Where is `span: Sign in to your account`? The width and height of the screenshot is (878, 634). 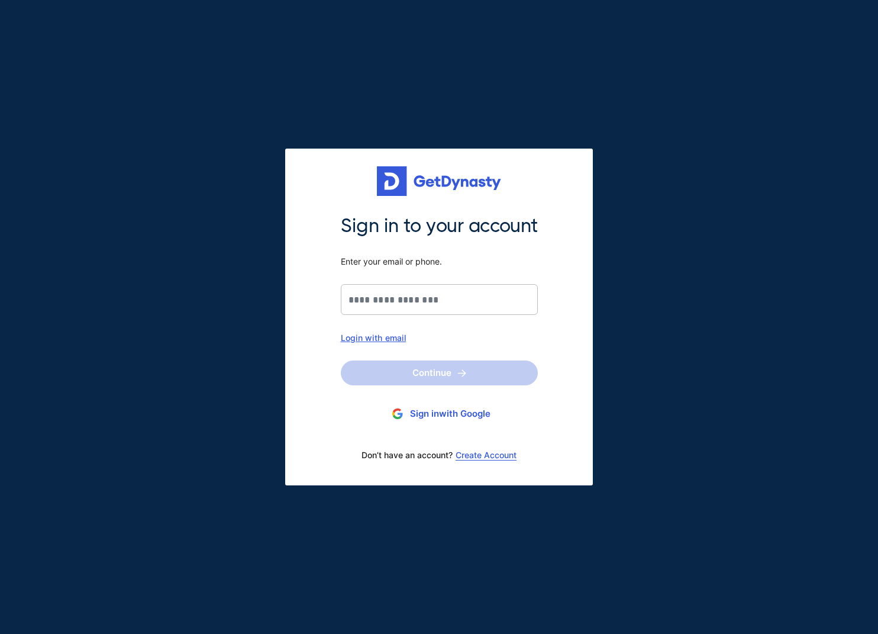 span: Sign in to your account is located at coordinates (439, 226).